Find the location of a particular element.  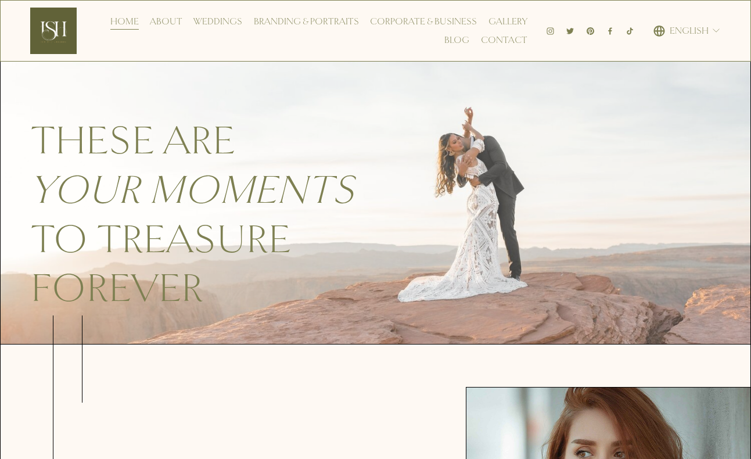

a: About is located at coordinates (166, 21).